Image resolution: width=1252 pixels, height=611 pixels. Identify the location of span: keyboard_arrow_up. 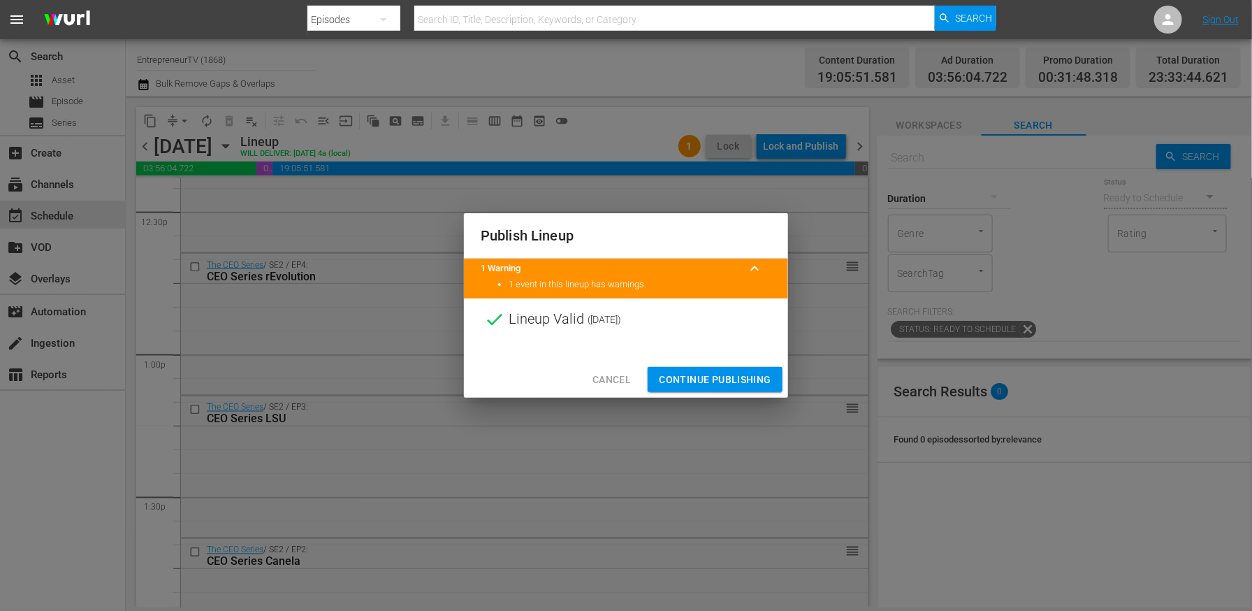
(755, 268).